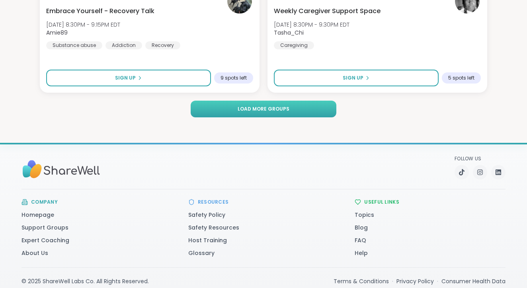 Image resolution: width=527 pixels, height=288 pixels. Describe the element at coordinates (100, 11) in the screenshot. I see `span: Embrace Yourself - Recovery Talk` at that location.